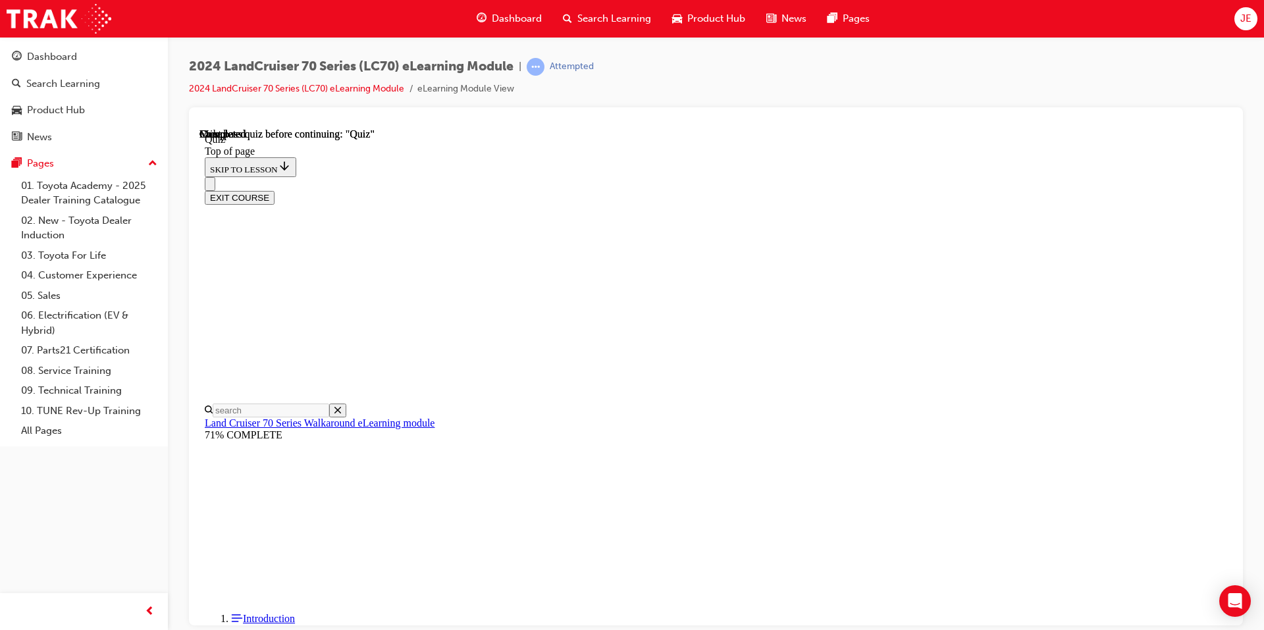 The height and width of the screenshot is (630, 1264). I want to click on span: 2024 LandCruiser 70 Series (LC70) eLearning Module, so click(351, 66).